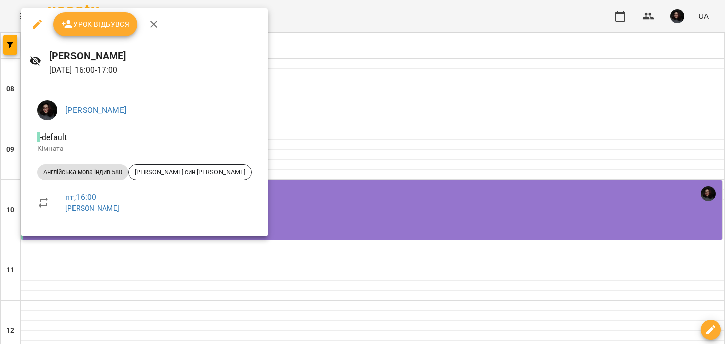  Describe the element at coordinates (47, 110) in the screenshot. I see `img: 3b3145ad26fe4813cc7227c6ce1adc1c.jpg` at that location.